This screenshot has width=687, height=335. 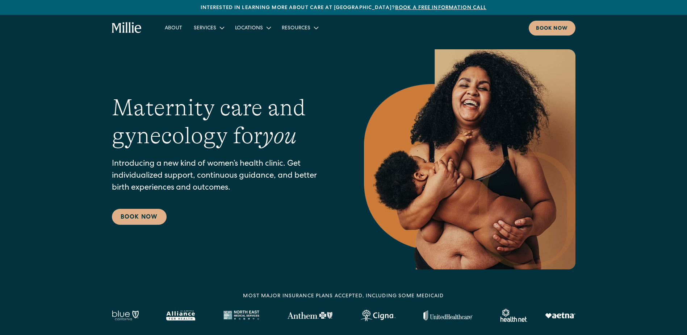 I want to click on img: Blue California logo, so click(x=125, y=315).